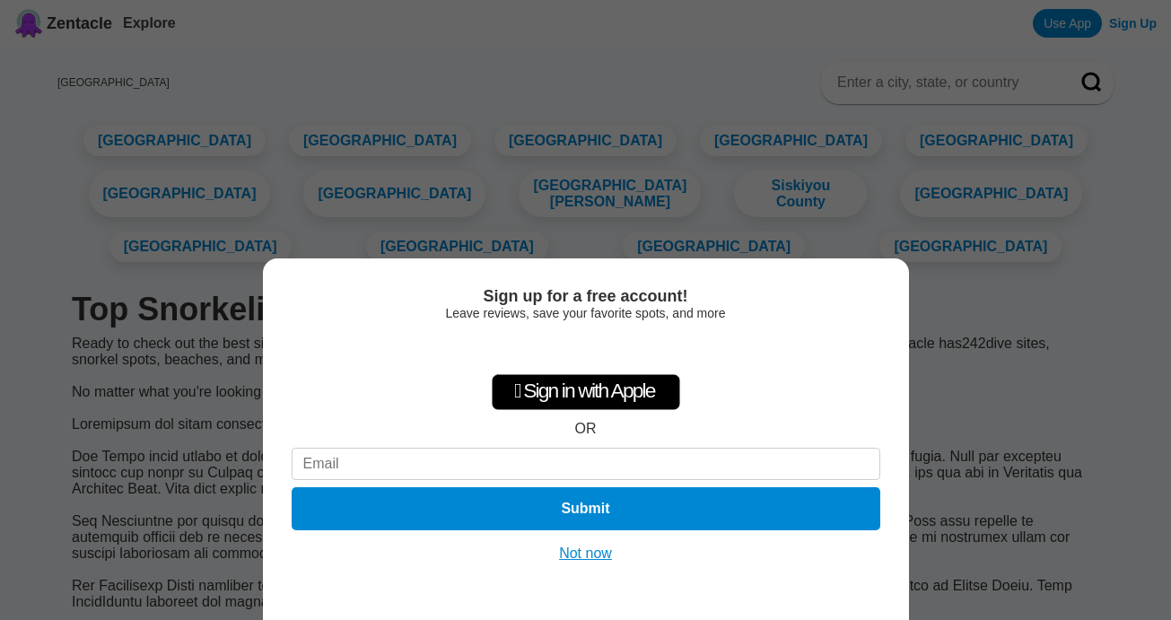  I want to click on div: Sign in with Apple, so click(586, 392).